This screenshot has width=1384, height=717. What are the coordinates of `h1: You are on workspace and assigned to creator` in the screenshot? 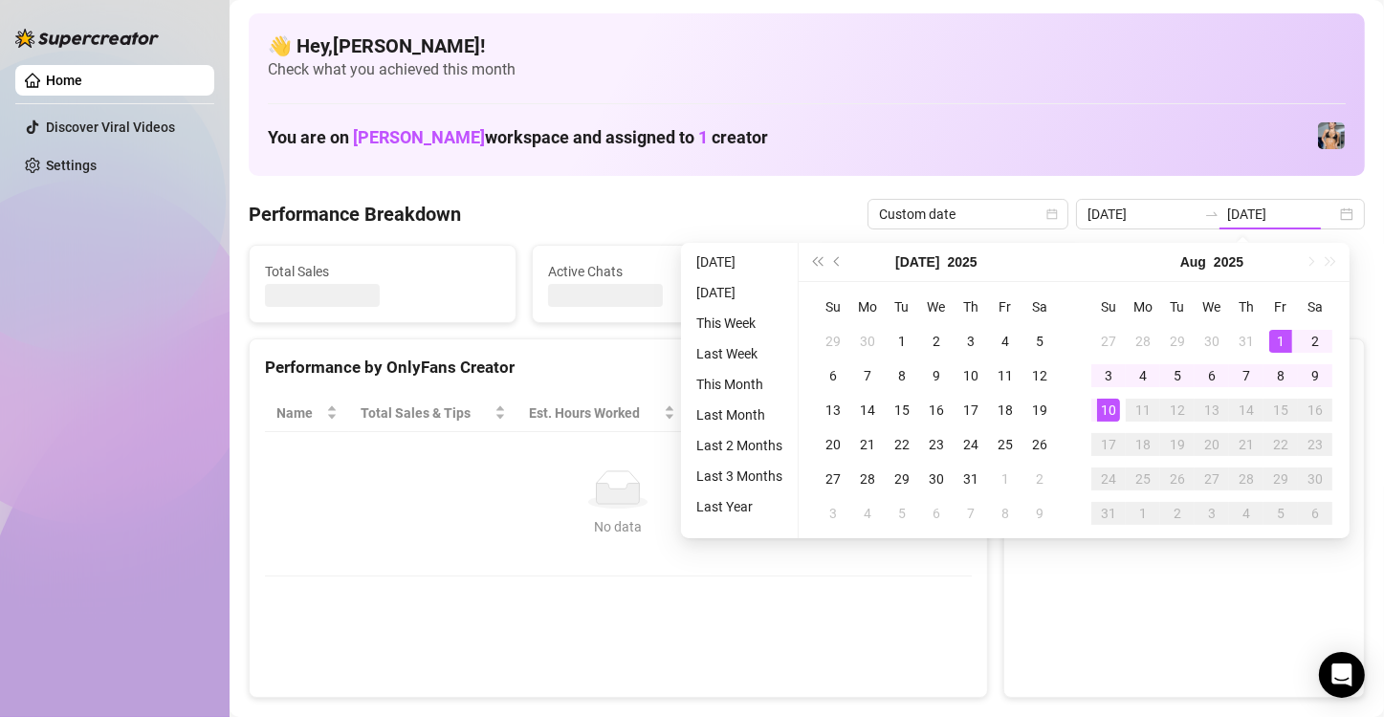 It's located at (518, 138).